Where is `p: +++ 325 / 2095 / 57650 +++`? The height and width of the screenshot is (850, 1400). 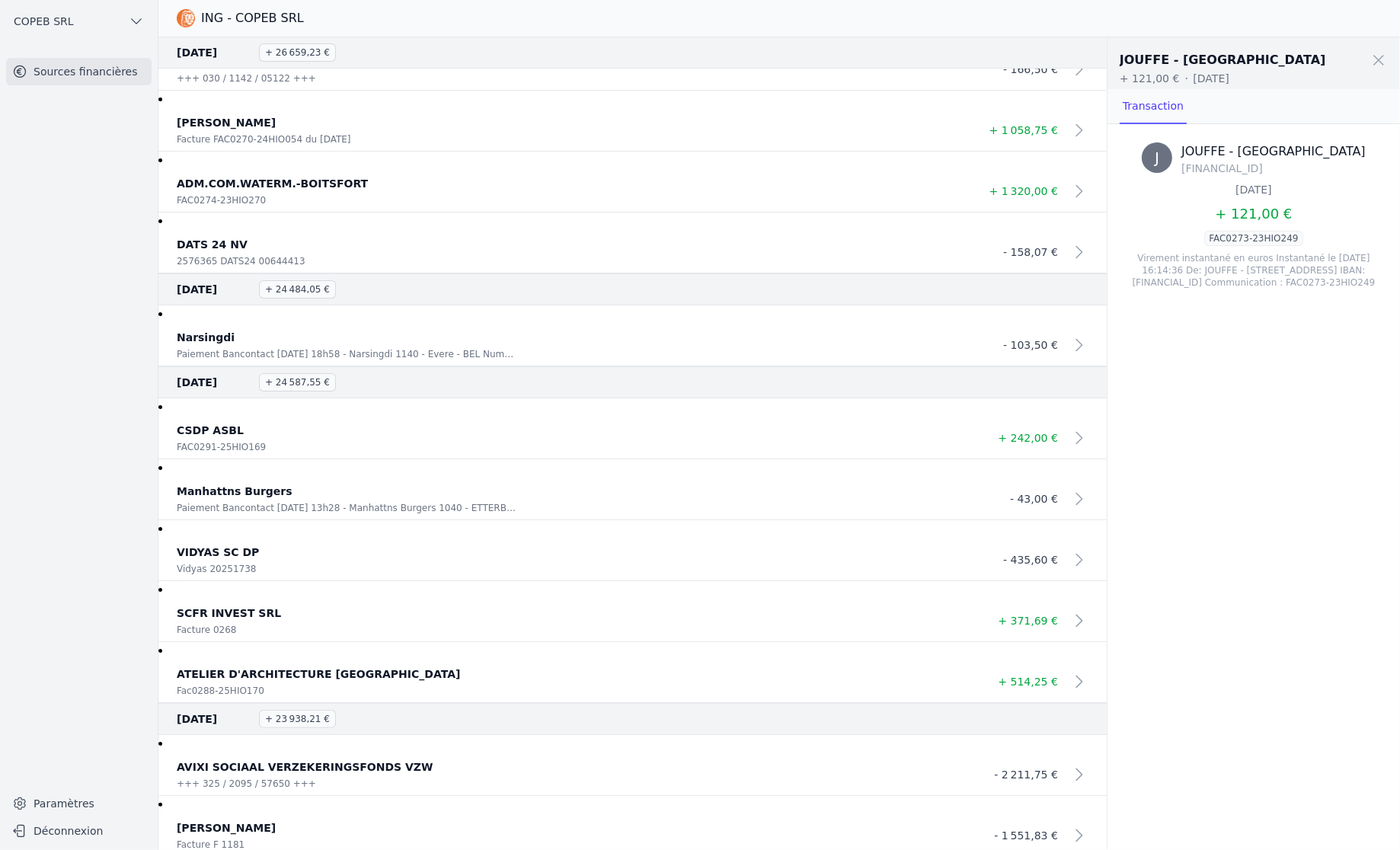 p: +++ 325 / 2095 / 57650 +++ is located at coordinates (347, 783).